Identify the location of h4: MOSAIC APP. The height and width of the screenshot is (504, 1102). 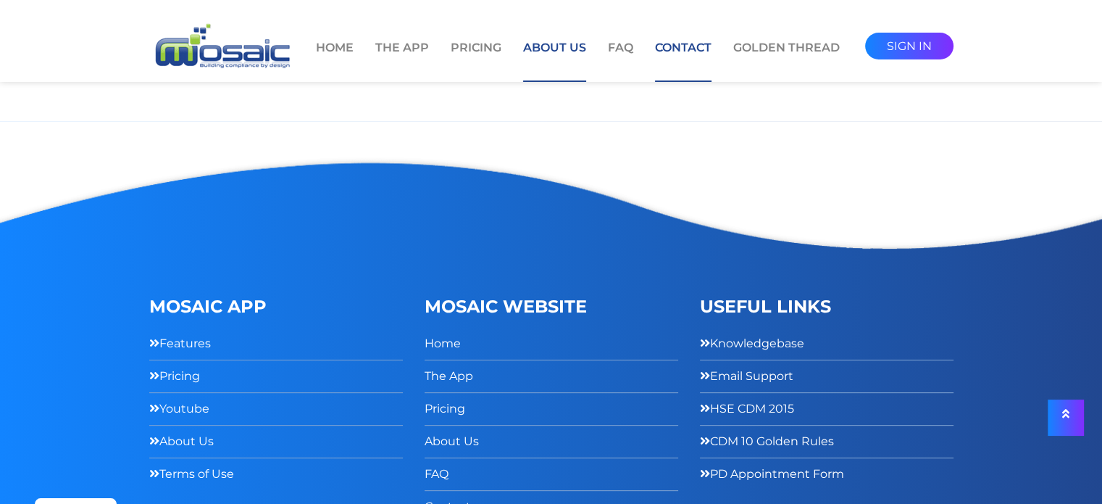
(276, 306).